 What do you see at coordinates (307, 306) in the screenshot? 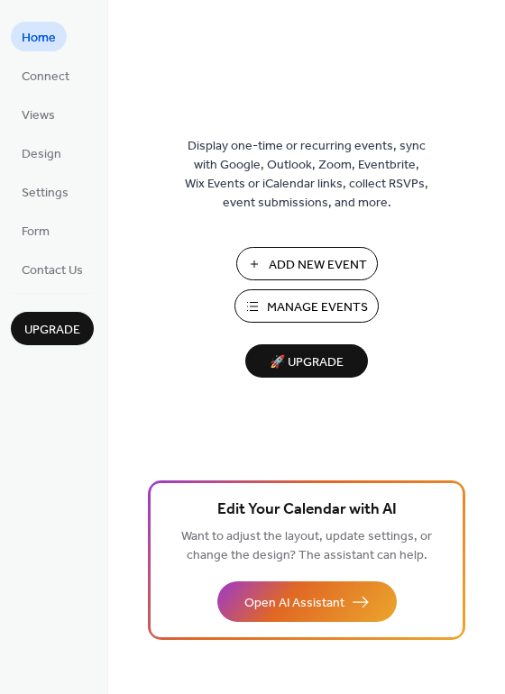
I see `button: Manage Events` at bounding box center [307, 306].